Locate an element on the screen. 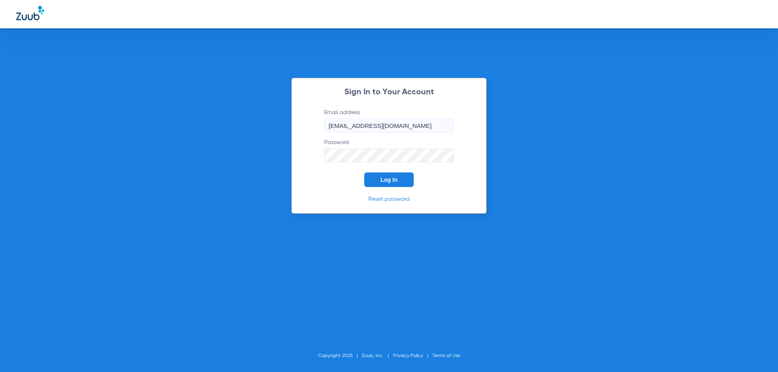  a: Terms of Use is located at coordinates (446, 356).